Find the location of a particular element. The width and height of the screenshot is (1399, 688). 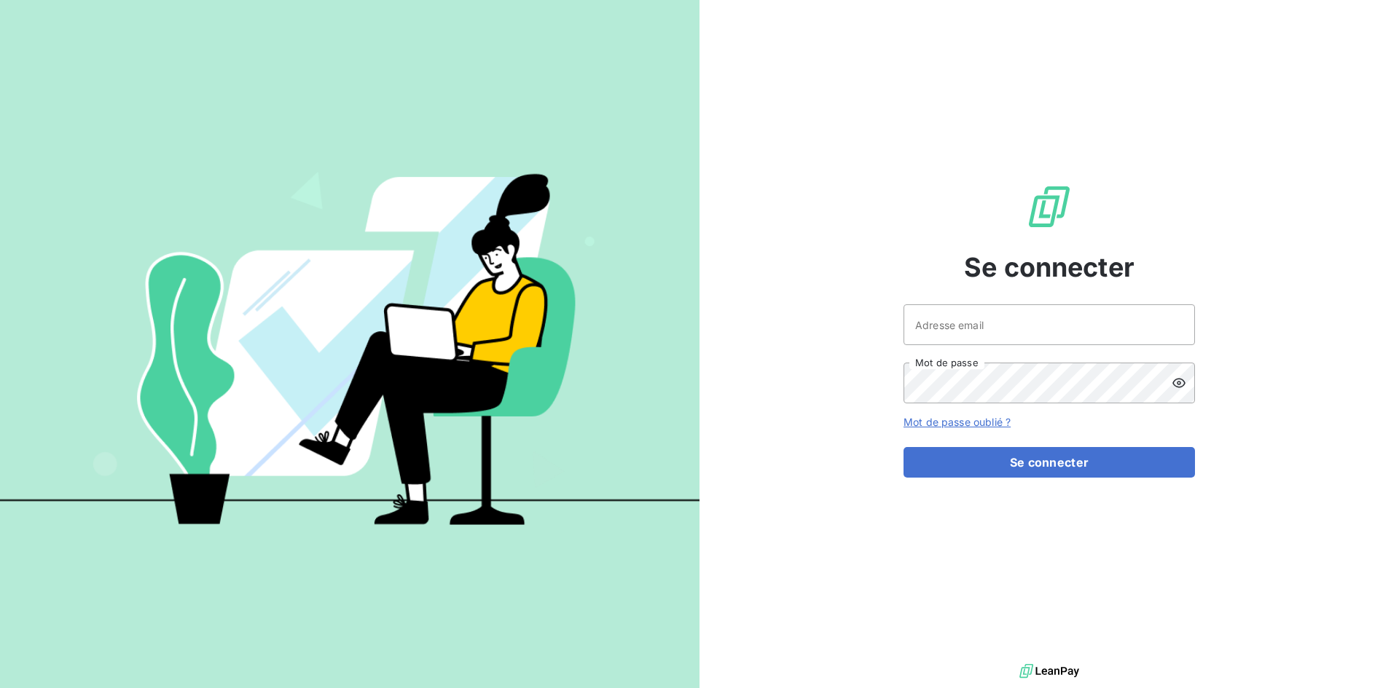

input: placeholder is located at coordinates (1049, 325).